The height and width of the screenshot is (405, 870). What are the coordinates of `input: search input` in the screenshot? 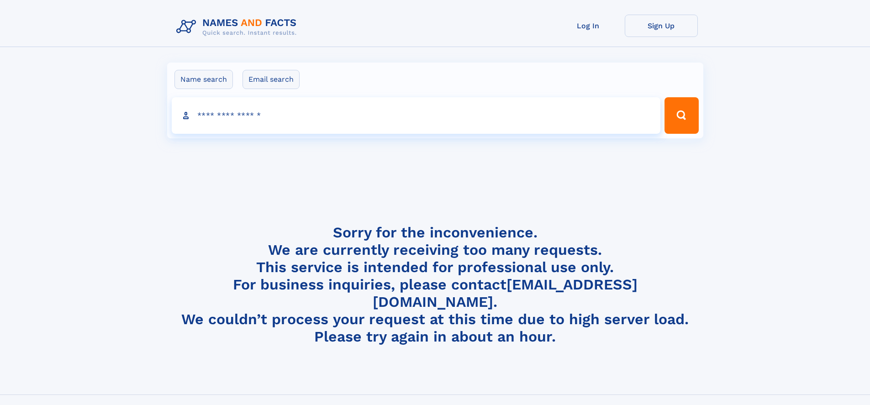 It's located at (416, 116).